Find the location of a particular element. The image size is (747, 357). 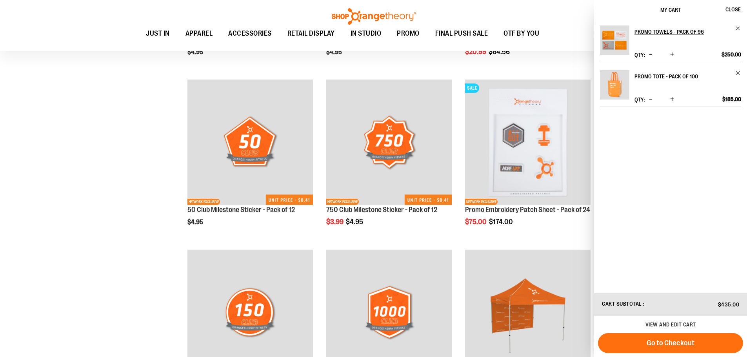

a: Product image for Embroidery Patch Sheet - Pack of 24SALENETWORK EXCLUSIVE is located at coordinates (528, 143).